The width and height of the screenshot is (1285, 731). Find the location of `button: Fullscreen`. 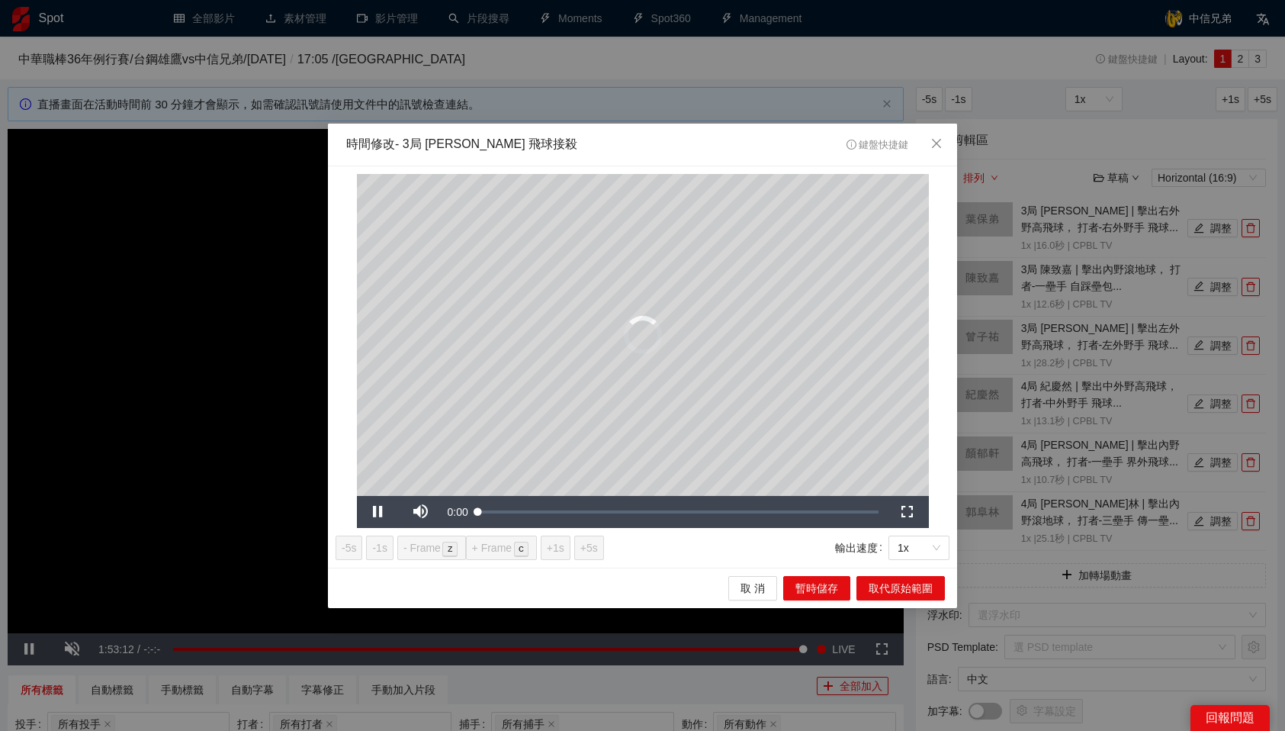

button: Fullscreen is located at coordinates (908, 511).